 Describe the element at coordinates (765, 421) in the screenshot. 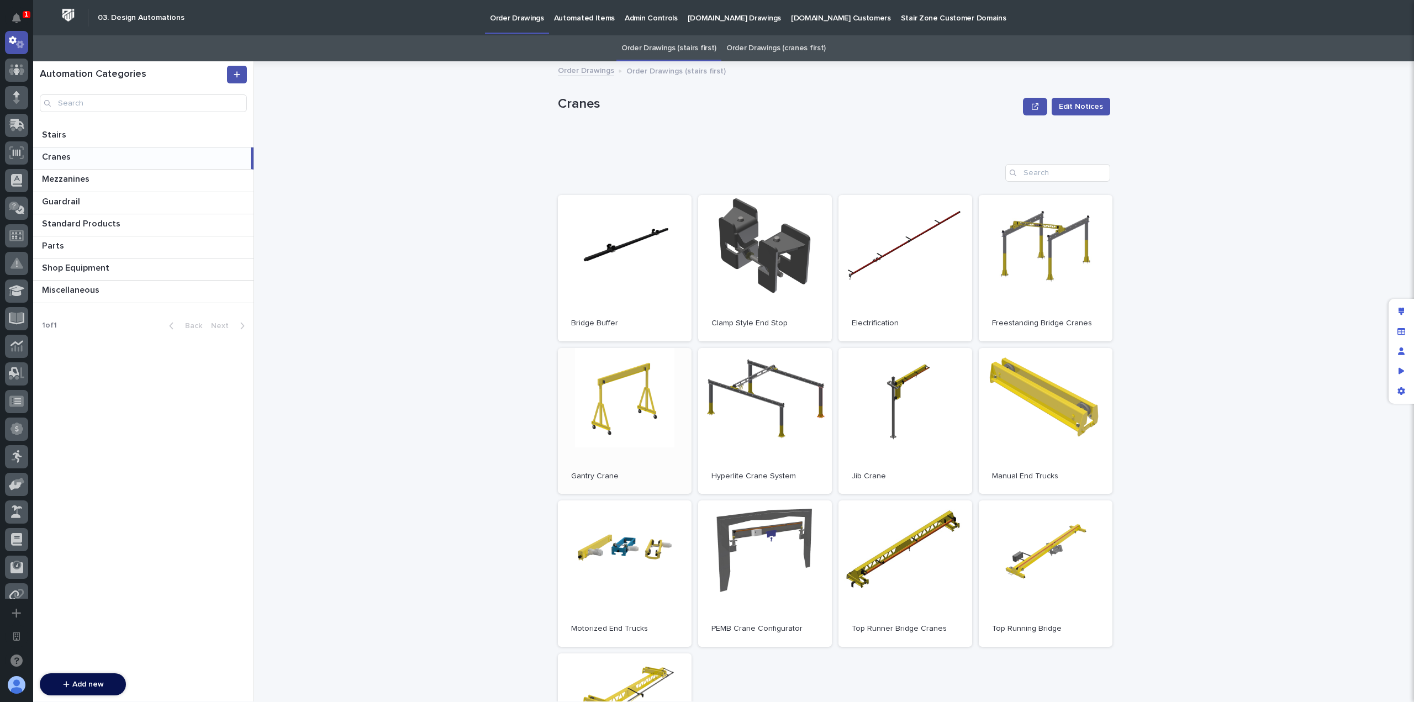

I see `a: Hyperlite Crane System` at that location.